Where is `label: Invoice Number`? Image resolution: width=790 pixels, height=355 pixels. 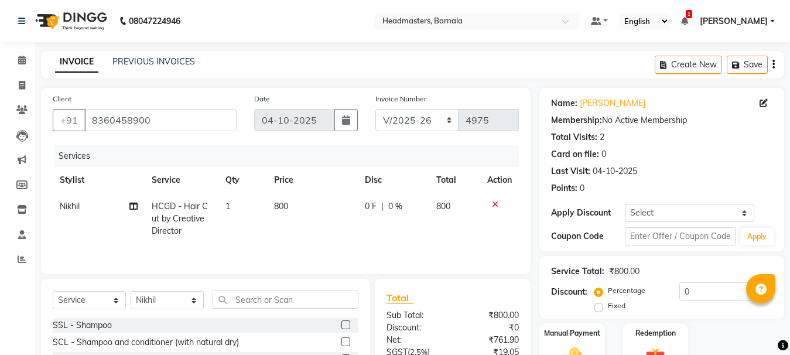 label: Invoice Number is located at coordinates (401, 99).